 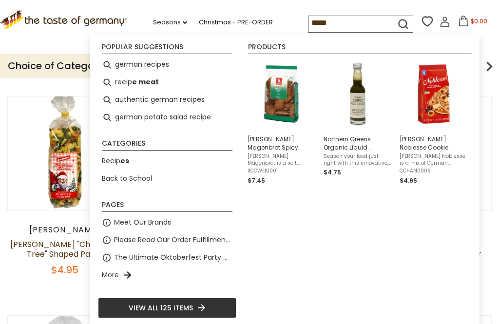 What do you see at coordinates (125, 161) in the screenshot?
I see `b: es` at bounding box center [125, 161].